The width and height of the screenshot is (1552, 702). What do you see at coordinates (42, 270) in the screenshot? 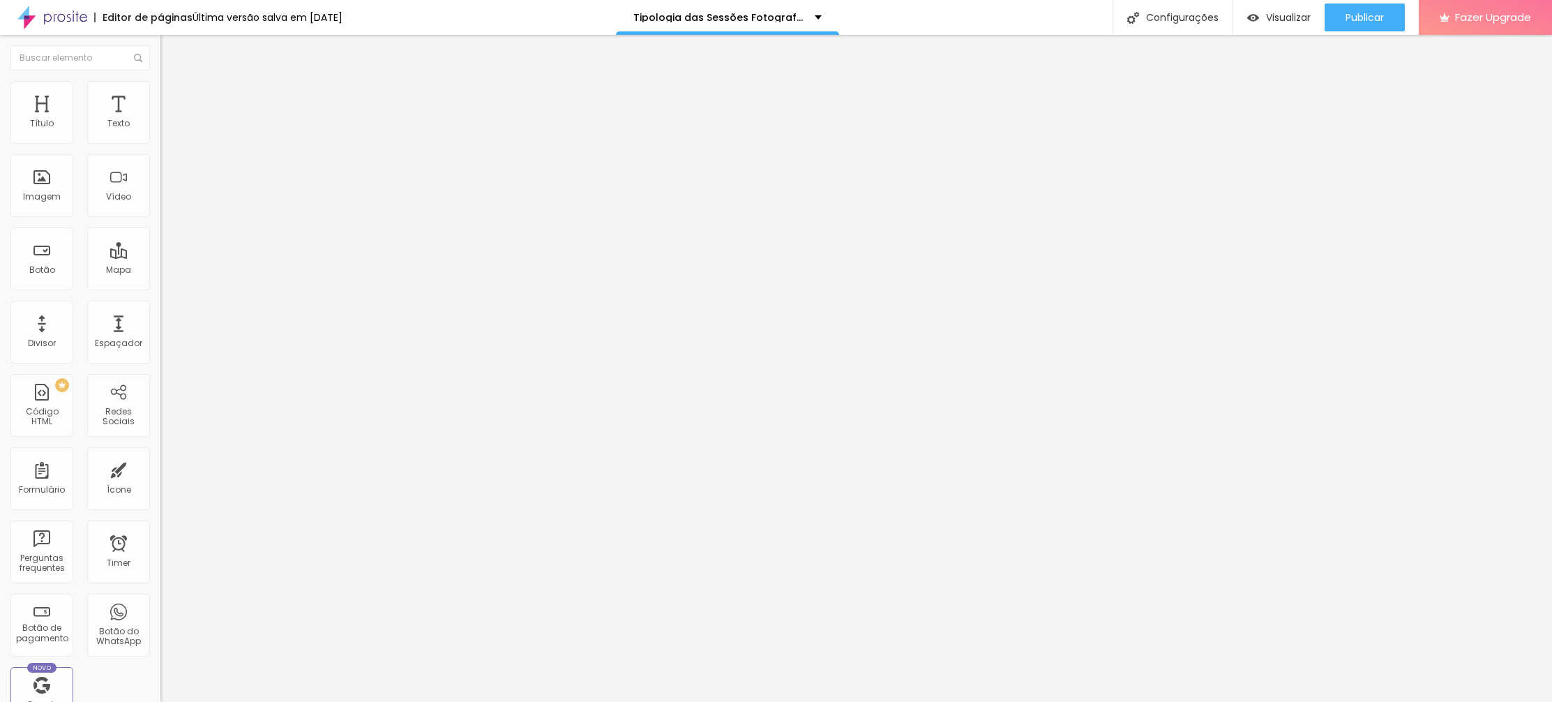
I see `div: Botão` at bounding box center [42, 270].